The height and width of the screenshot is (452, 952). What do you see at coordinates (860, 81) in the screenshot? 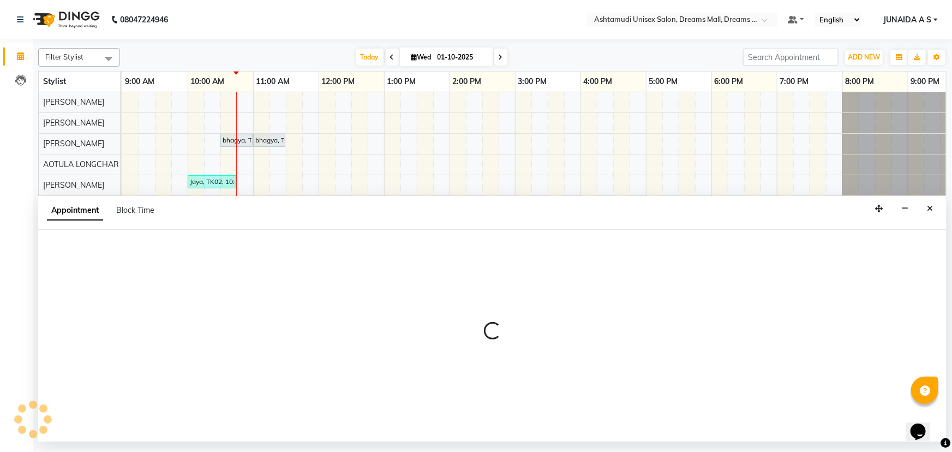
I see `a: 8:00 PM` at bounding box center [860, 81].